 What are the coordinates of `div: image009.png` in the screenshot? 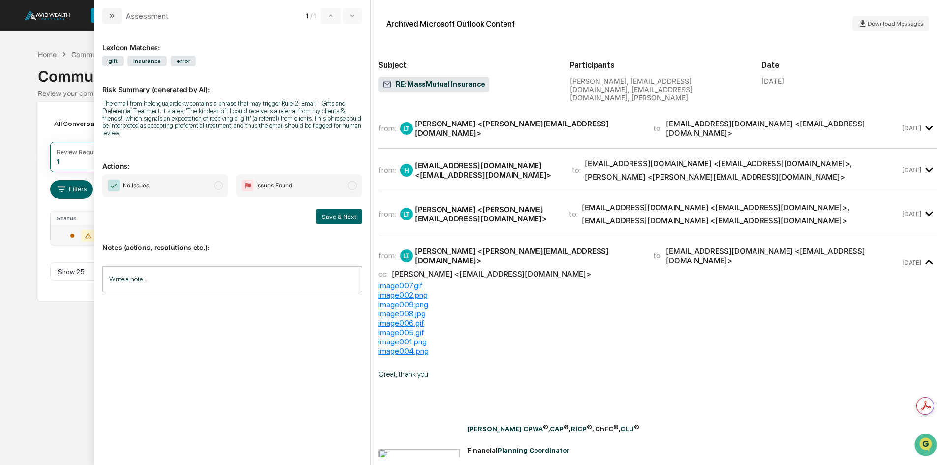 It's located at (658, 304).